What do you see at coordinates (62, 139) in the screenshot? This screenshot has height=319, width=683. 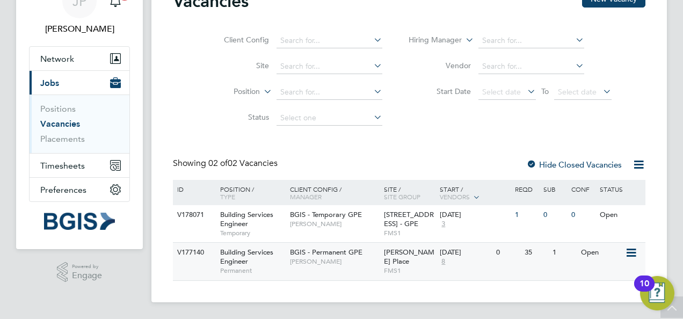 I see `a: Placements` at bounding box center [62, 139].